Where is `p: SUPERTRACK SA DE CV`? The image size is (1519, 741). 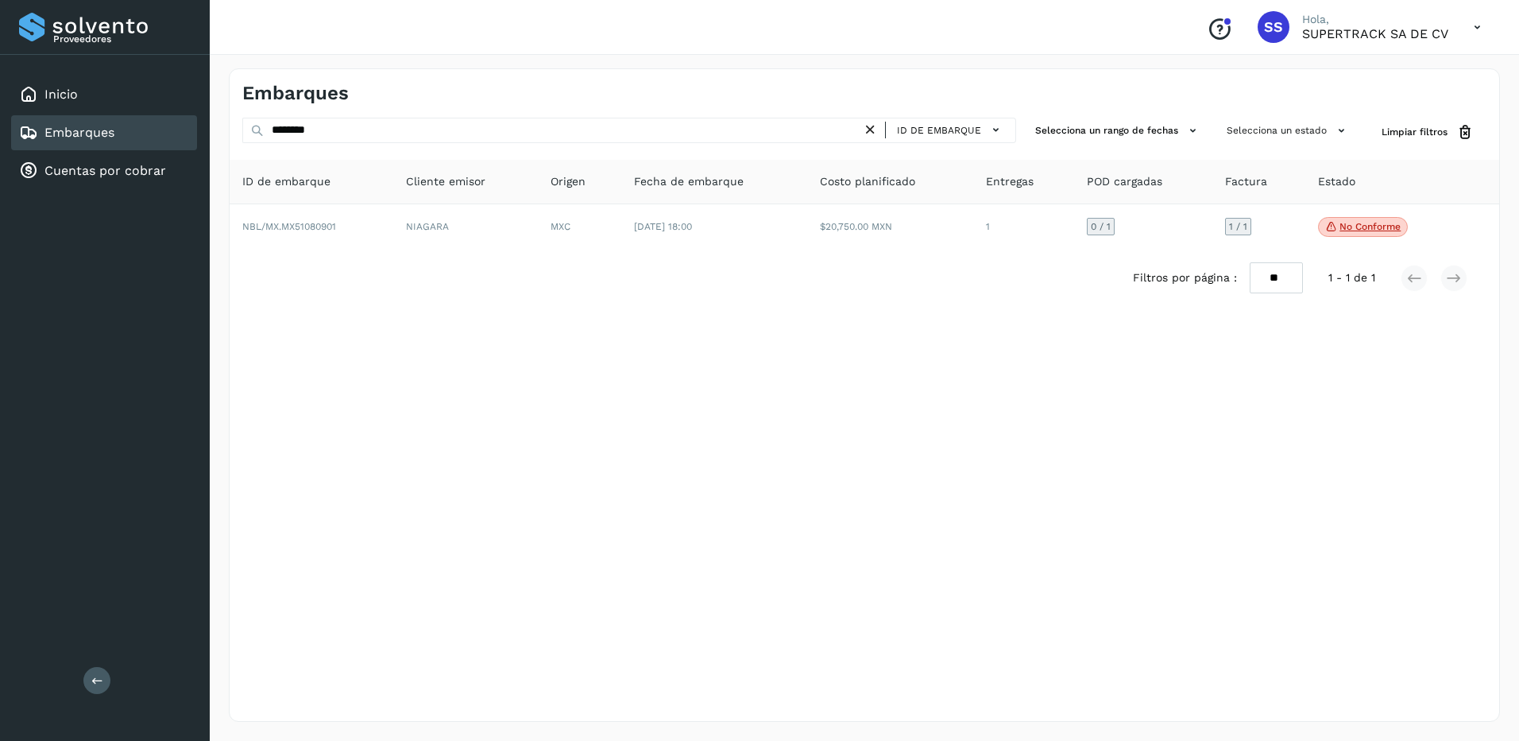 p: SUPERTRACK SA DE CV is located at coordinates (1376, 33).